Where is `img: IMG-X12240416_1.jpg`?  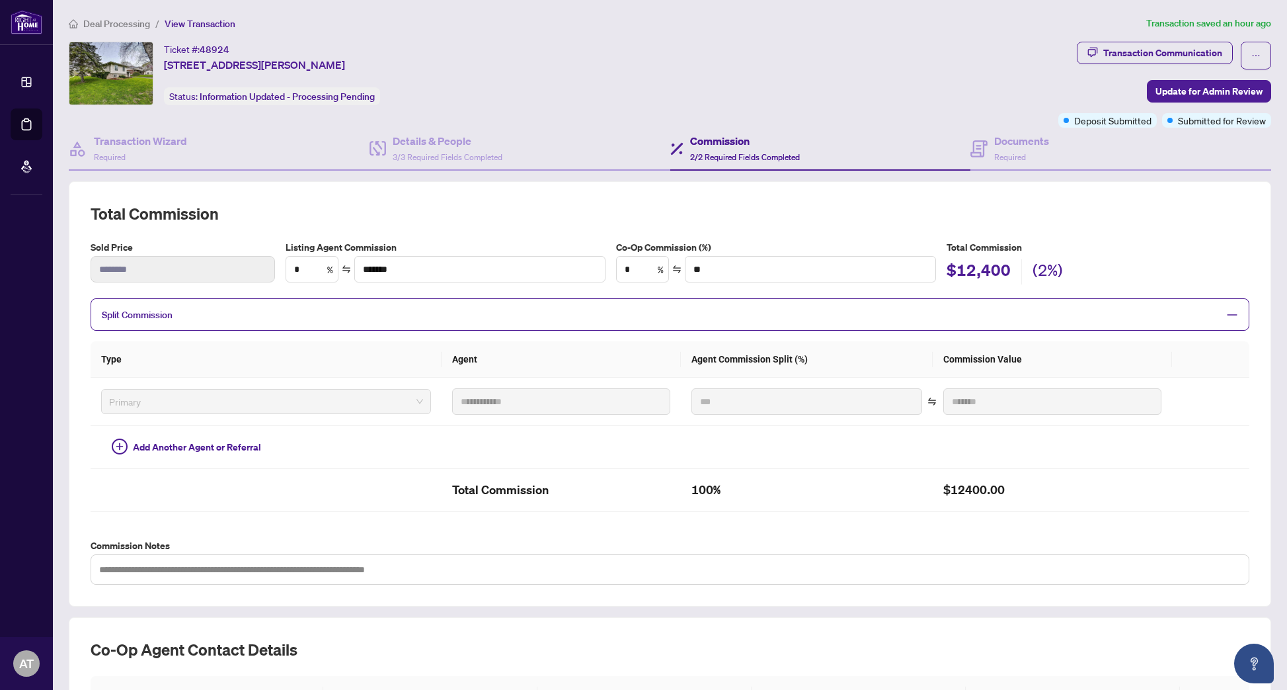 img: IMG-X12240416_1.jpg is located at coordinates (111, 73).